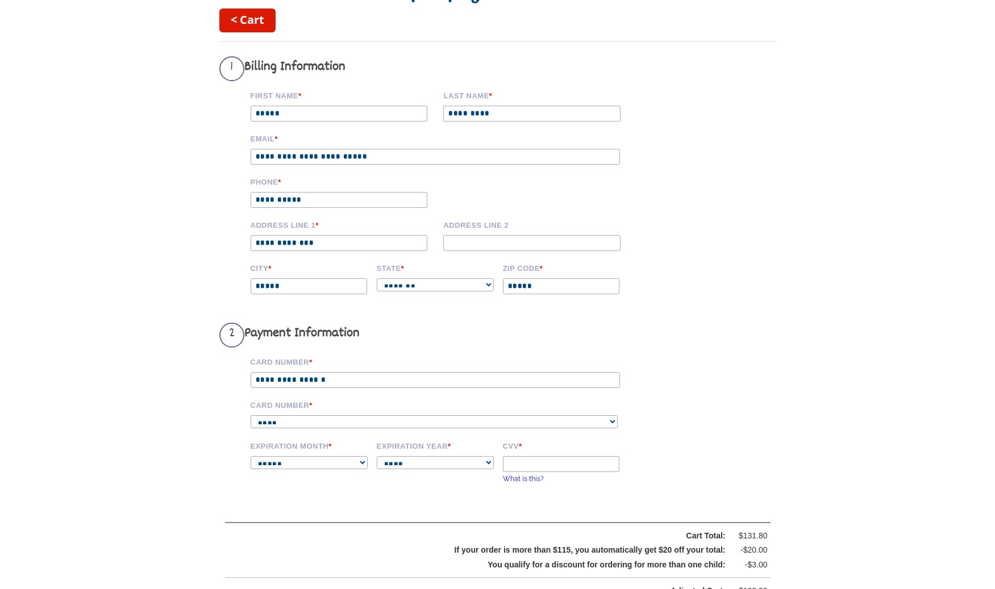 The height and width of the screenshot is (589, 995). Describe the element at coordinates (536, 225) in the screenshot. I see `label: Address Line 2` at that location.